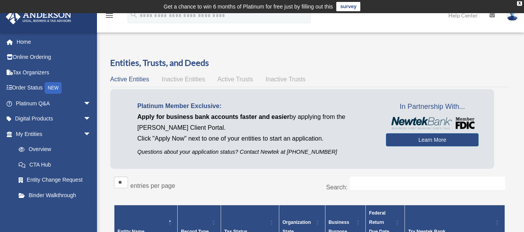  I want to click on a: Digital Productsarrow_drop_down, so click(54, 119).